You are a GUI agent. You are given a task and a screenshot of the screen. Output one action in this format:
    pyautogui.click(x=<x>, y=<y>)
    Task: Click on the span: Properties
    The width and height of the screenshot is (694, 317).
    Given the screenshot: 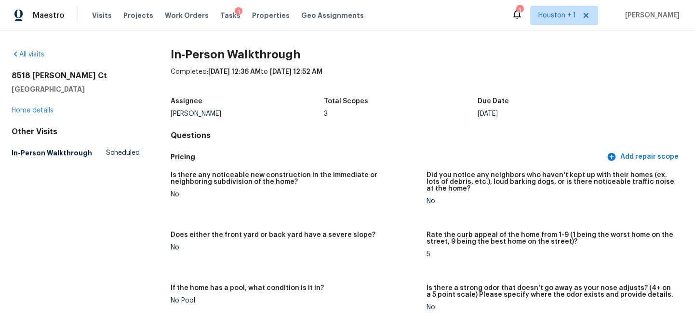 What is the action you would take?
    pyautogui.click(x=271, y=15)
    